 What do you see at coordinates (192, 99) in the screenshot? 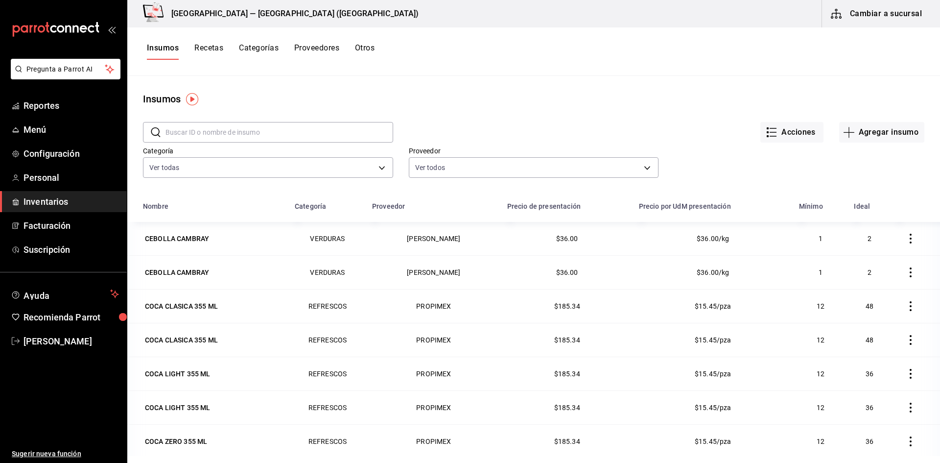
I see `img: Tooltip marker` at bounding box center [192, 99].